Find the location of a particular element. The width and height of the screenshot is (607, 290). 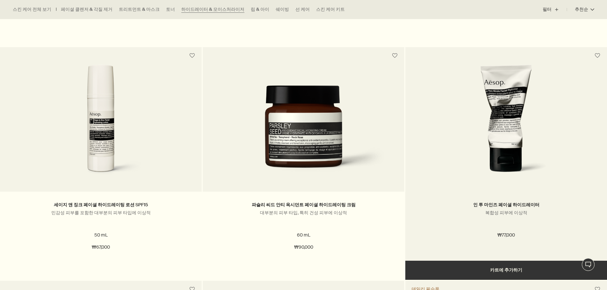

img: Parsley Seed Anti-Oxidant Facial Hydrating Cream in amber glass jar is located at coordinates (303, 134).